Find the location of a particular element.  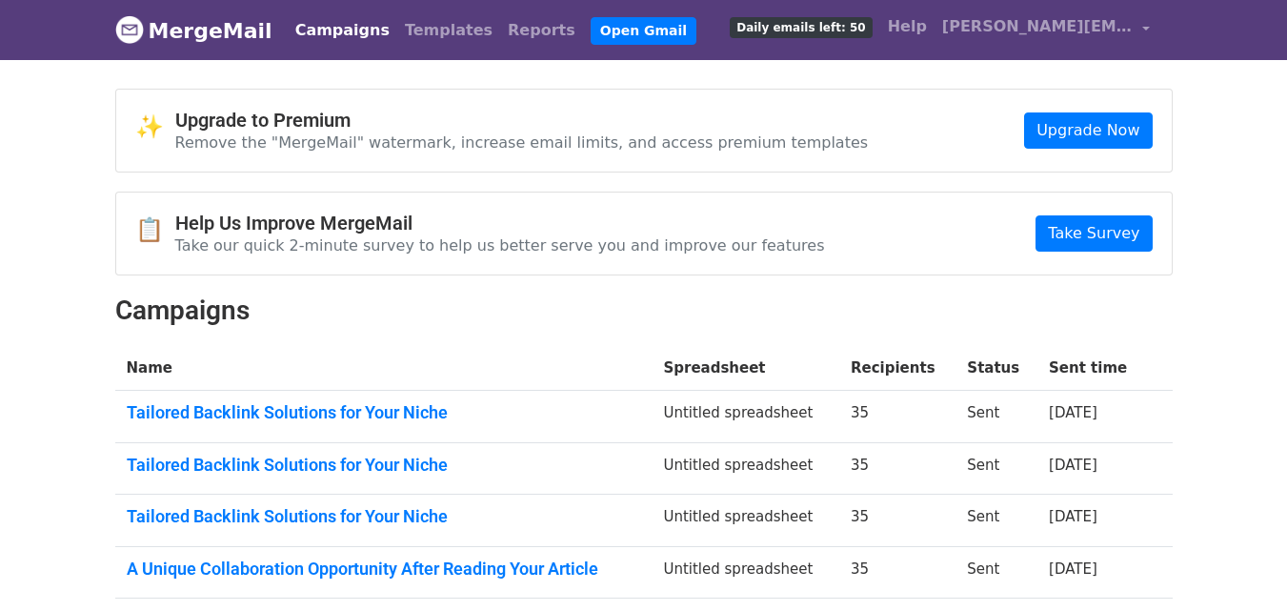

img: MergeMail logo is located at coordinates (130, 30).